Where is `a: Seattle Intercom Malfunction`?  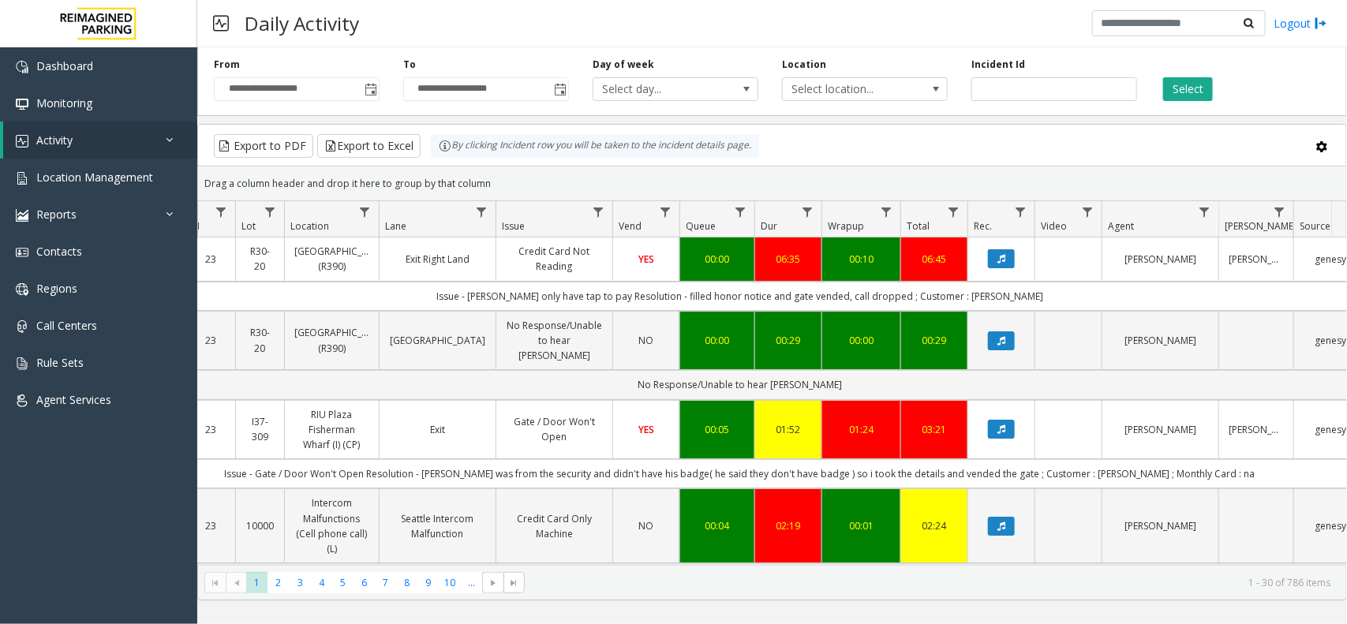
a: Seattle Intercom Malfunction is located at coordinates (437, 526).